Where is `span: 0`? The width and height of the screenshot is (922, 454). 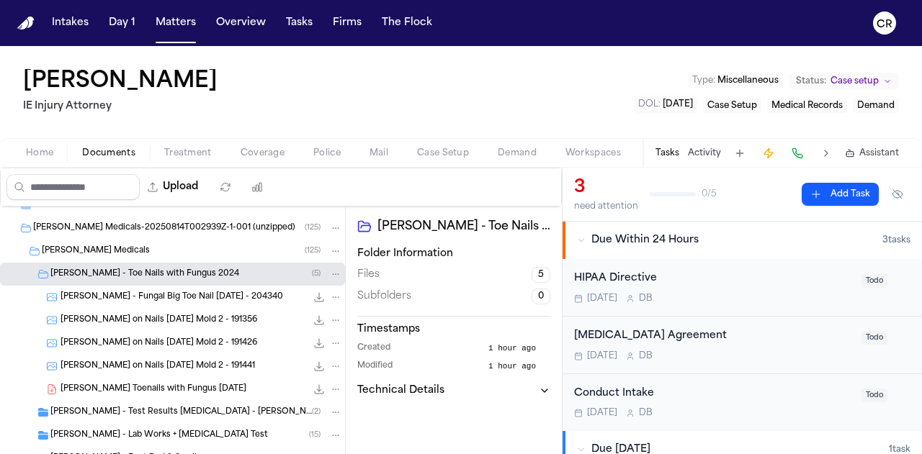 span: 0 is located at coordinates (541, 297).